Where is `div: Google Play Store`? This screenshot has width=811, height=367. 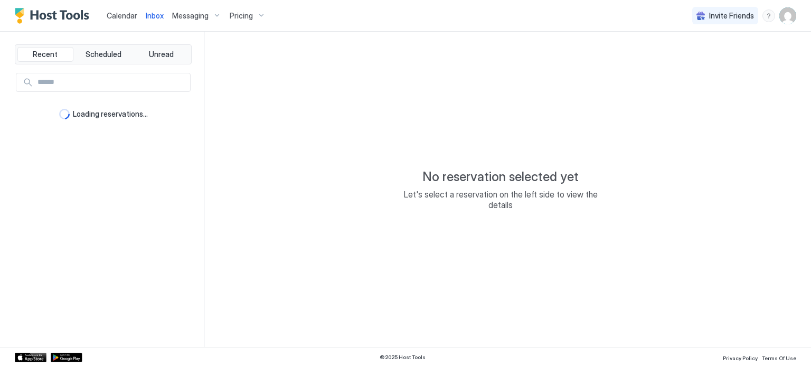 div: Google Play Store is located at coordinates (67, 357).